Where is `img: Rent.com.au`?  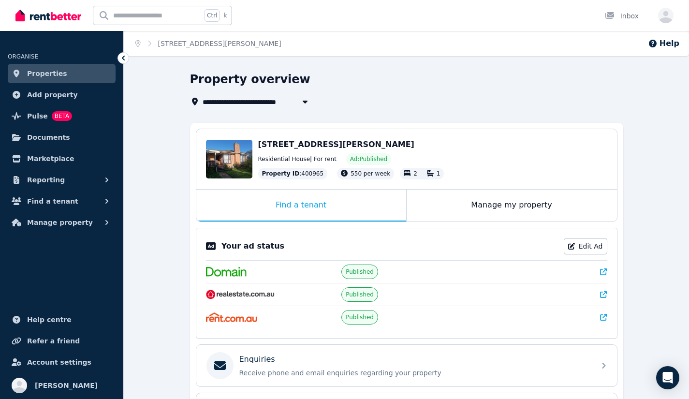
img: Rent.com.au is located at coordinates (231, 317).